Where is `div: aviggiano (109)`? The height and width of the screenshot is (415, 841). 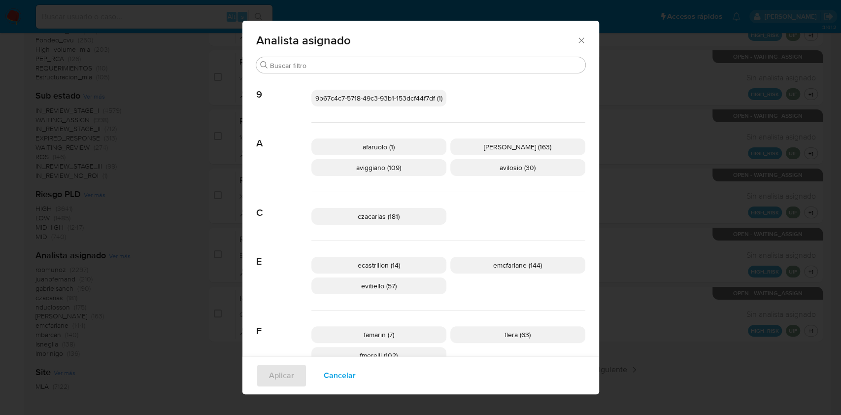
div: aviggiano (109) is located at coordinates (379, 168).